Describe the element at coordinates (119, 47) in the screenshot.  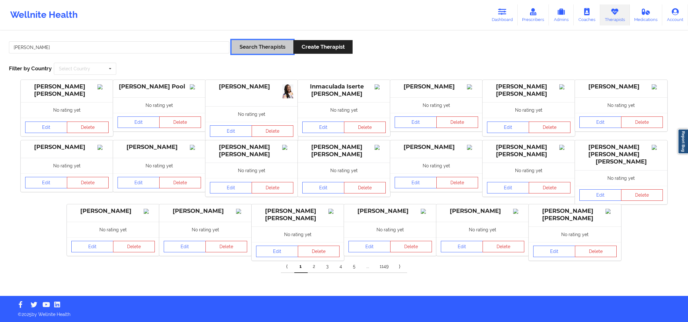
I see `input: Search Keywords` at that location.